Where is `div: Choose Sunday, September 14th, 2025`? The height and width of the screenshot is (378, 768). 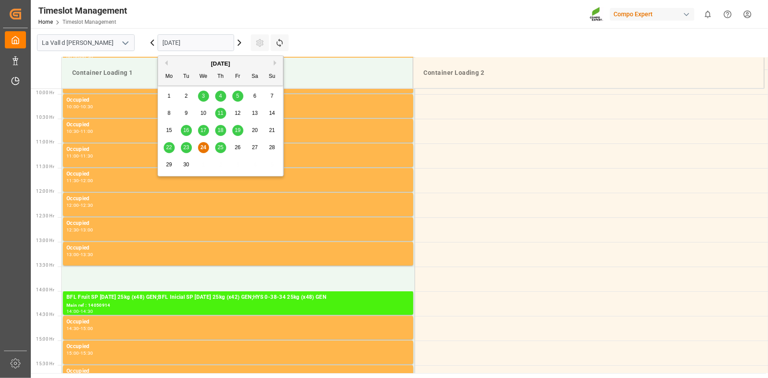 div: Choose Sunday, September 14th, 2025 is located at coordinates (272, 113).